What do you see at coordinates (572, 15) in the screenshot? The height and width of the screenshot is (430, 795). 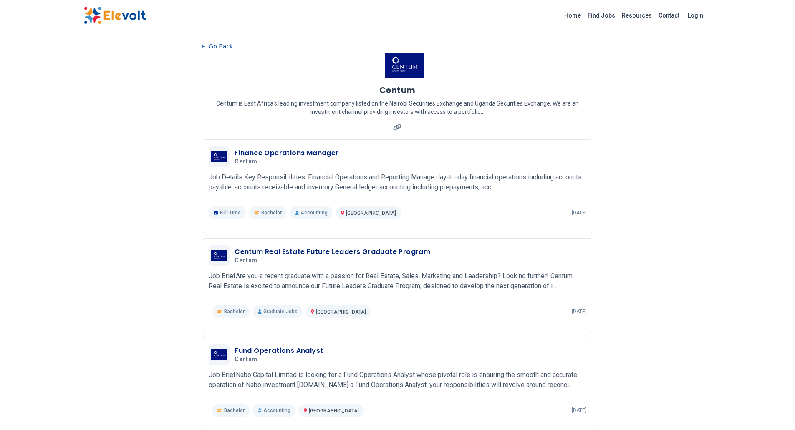 I see `a: Home` at bounding box center [572, 15].